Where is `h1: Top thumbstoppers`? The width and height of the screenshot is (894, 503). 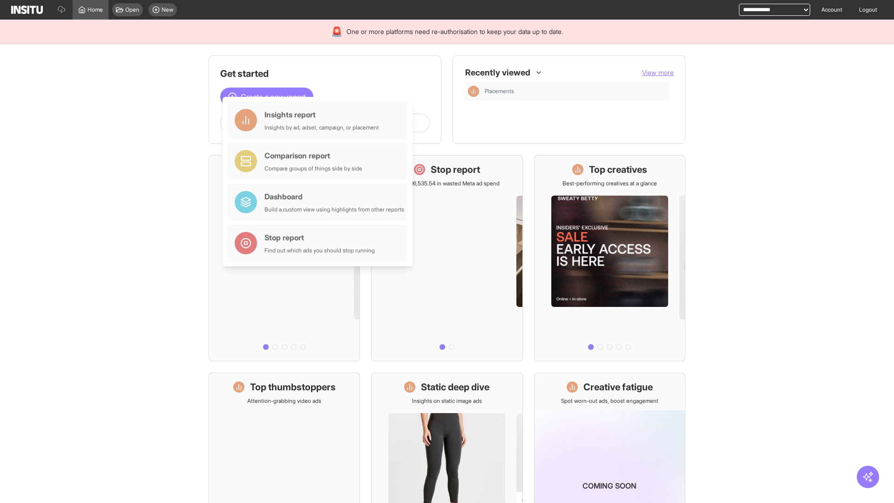 h1: Top thumbstoppers is located at coordinates (293, 387).